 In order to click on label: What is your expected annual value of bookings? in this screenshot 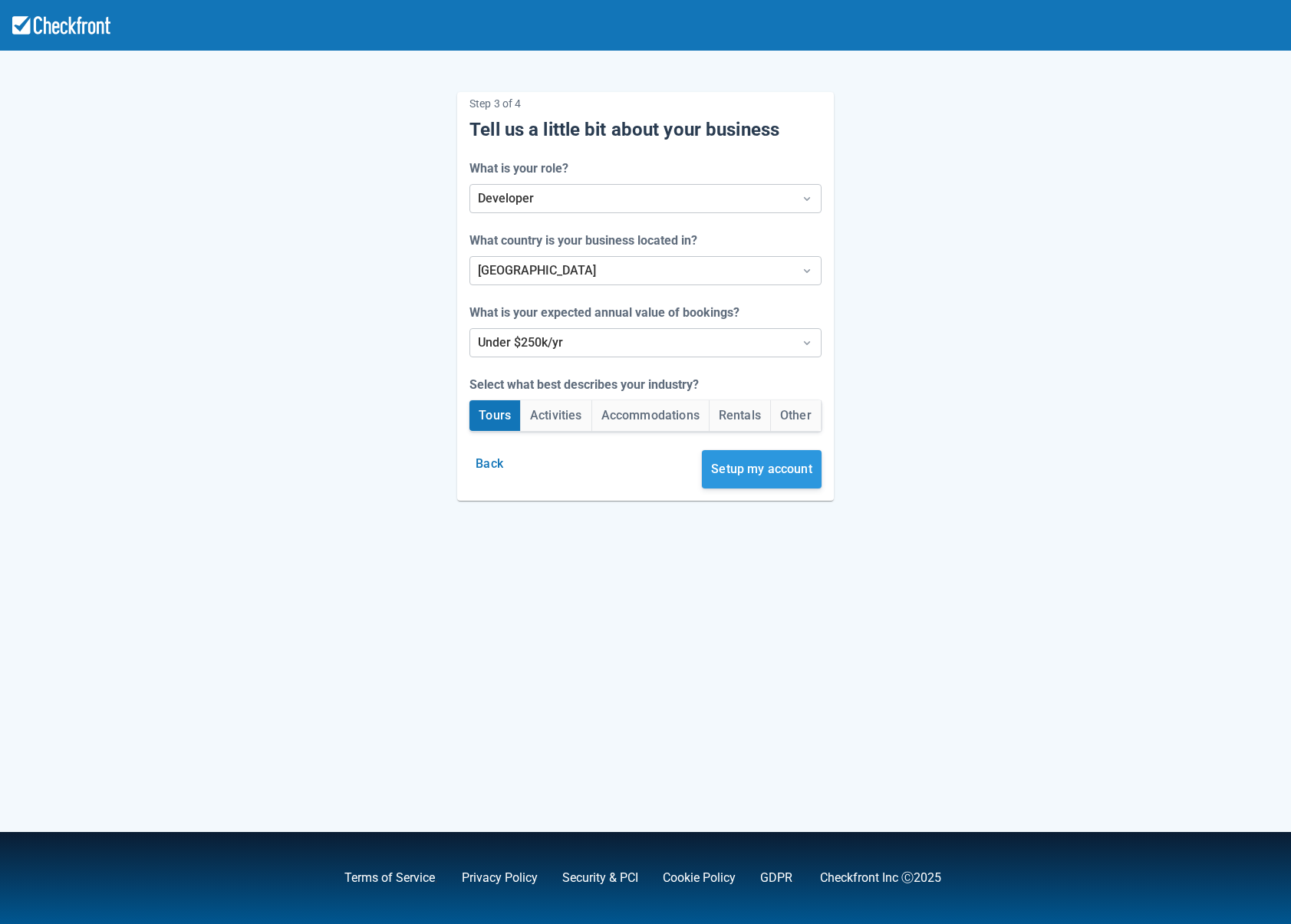, I will do `click(608, 313)`.